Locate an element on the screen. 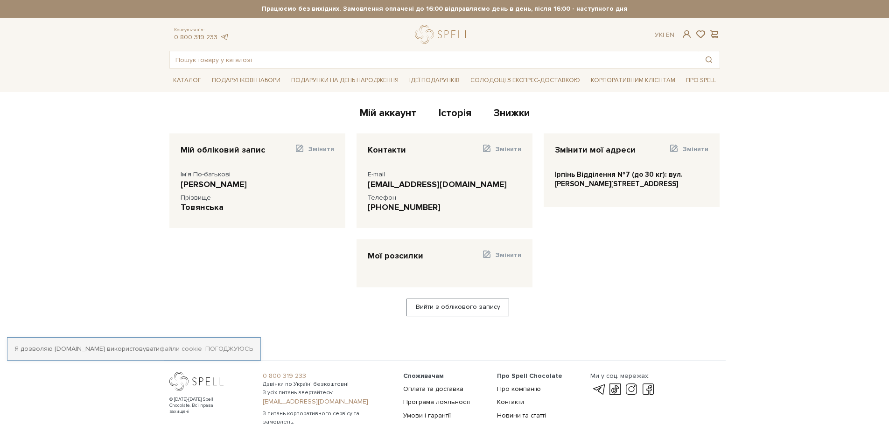 This screenshot has width=889, height=425. a: Оплата та доставка is located at coordinates (433, 389).